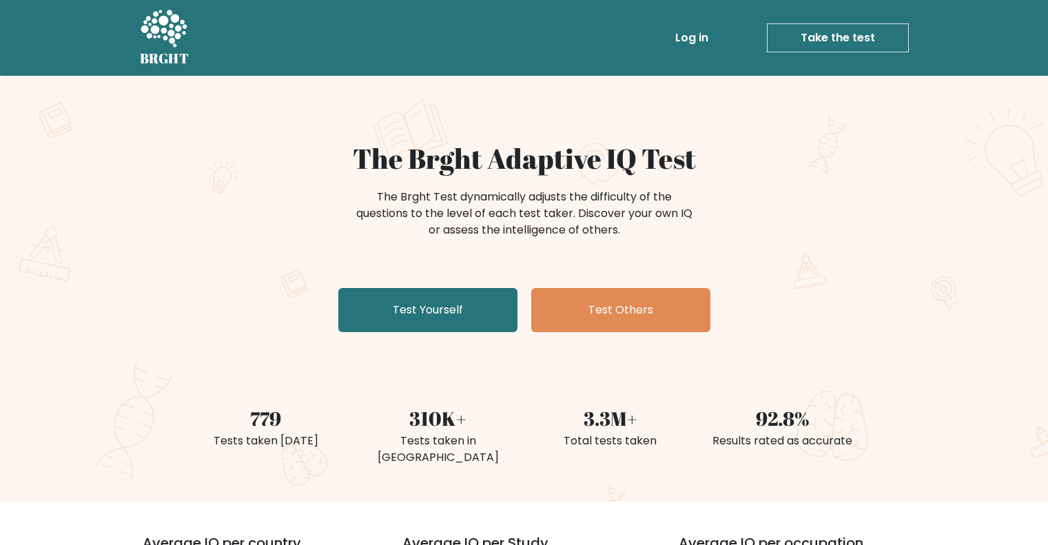 The width and height of the screenshot is (1048, 545). Describe the element at coordinates (783, 418) in the screenshot. I see `div: 92.8%` at that location.